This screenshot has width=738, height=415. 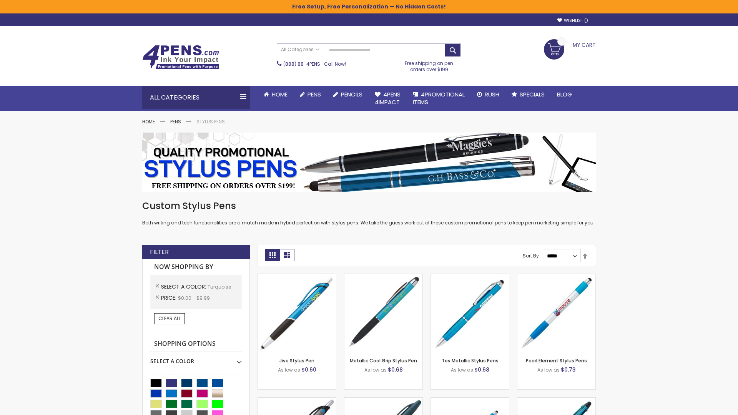 What do you see at coordinates (383, 361) in the screenshot?
I see `a: Metallic Cool Grip Stylus Pen` at bounding box center [383, 361].